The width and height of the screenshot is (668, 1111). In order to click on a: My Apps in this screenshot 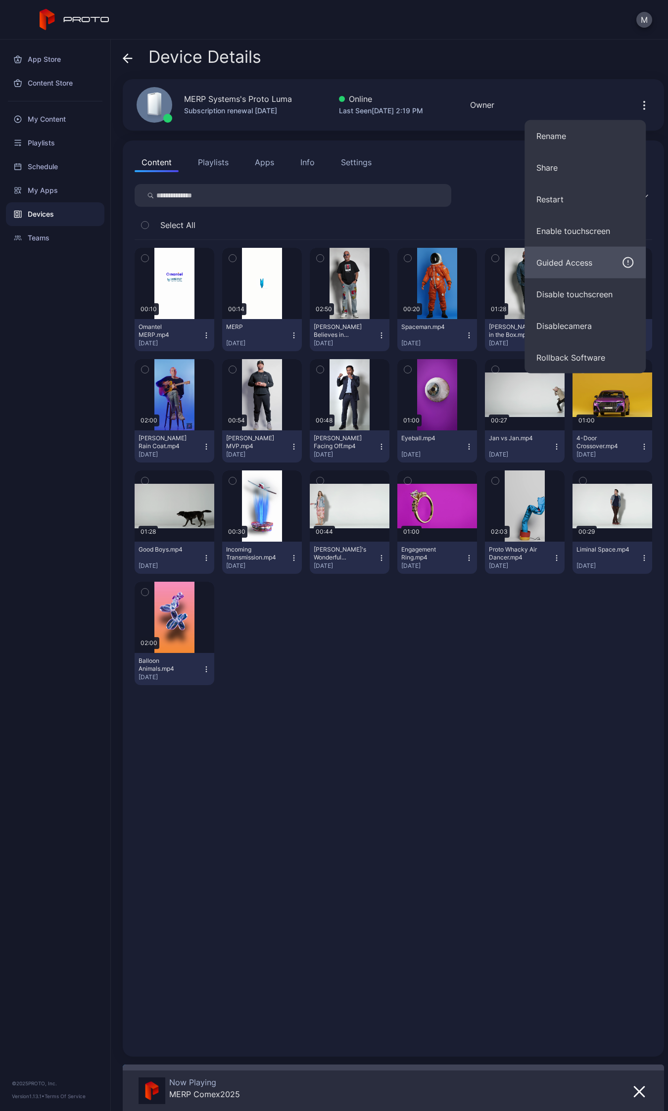, I will do `click(55, 190)`.